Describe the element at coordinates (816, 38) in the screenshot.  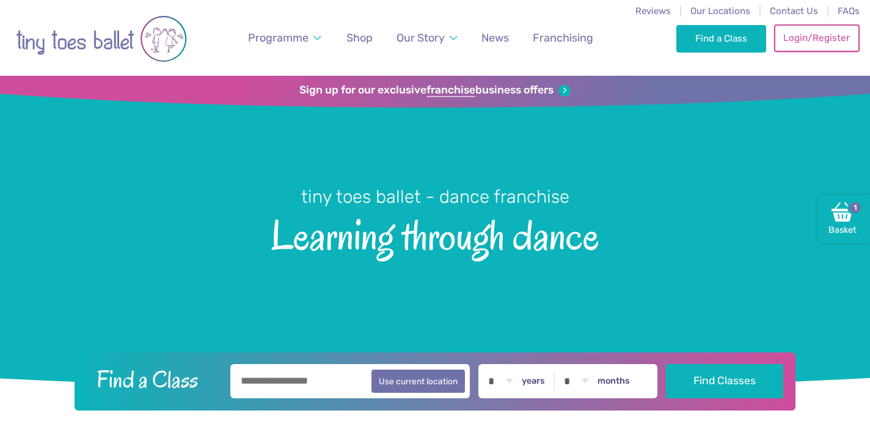
I see `a: Login/Register` at that location.